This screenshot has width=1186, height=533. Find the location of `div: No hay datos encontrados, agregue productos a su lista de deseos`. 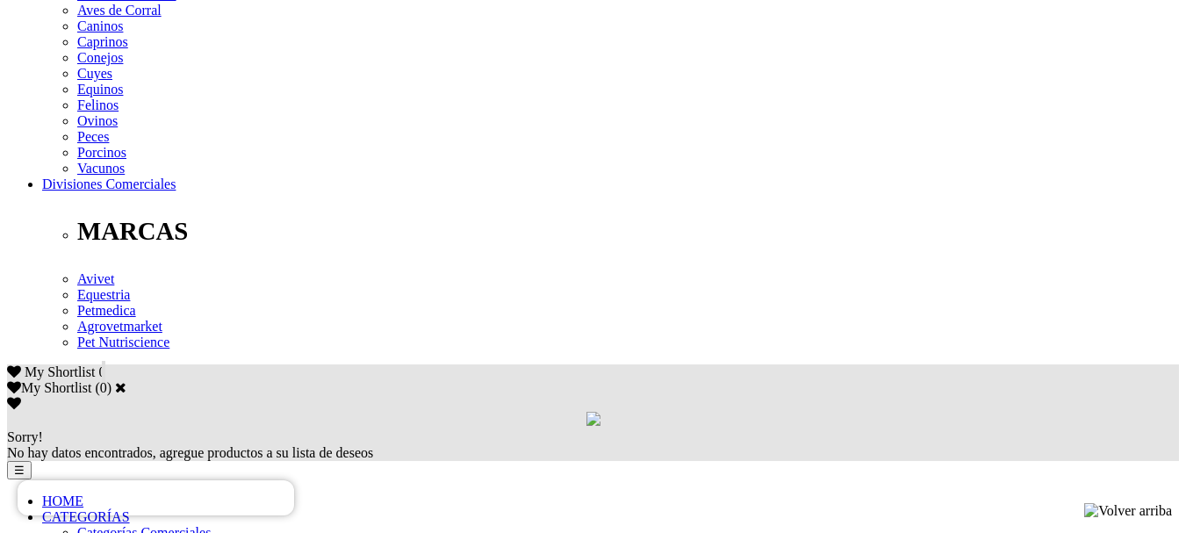

div: No hay datos encontrados, agregue productos a su lista de deseos is located at coordinates (592, 445).